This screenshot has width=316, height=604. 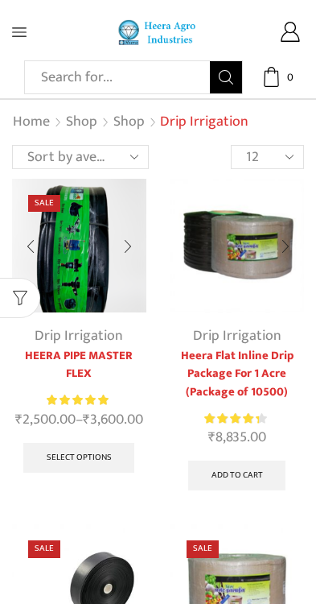 What do you see at coordinates (79, 245) in the screenshot?
I see `img: Heera Gold Krushi Pipe Black` at bounding box center [79, 245].